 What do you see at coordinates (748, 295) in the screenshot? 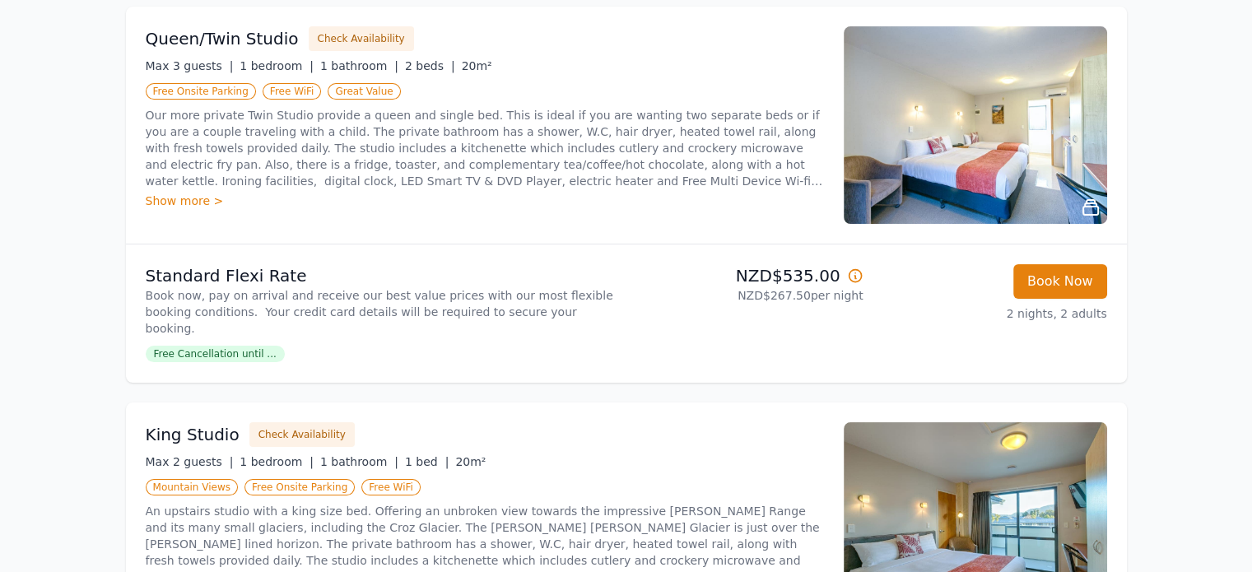
I see `p: NZD$267.50 per night` at bounding box center [748, 295].